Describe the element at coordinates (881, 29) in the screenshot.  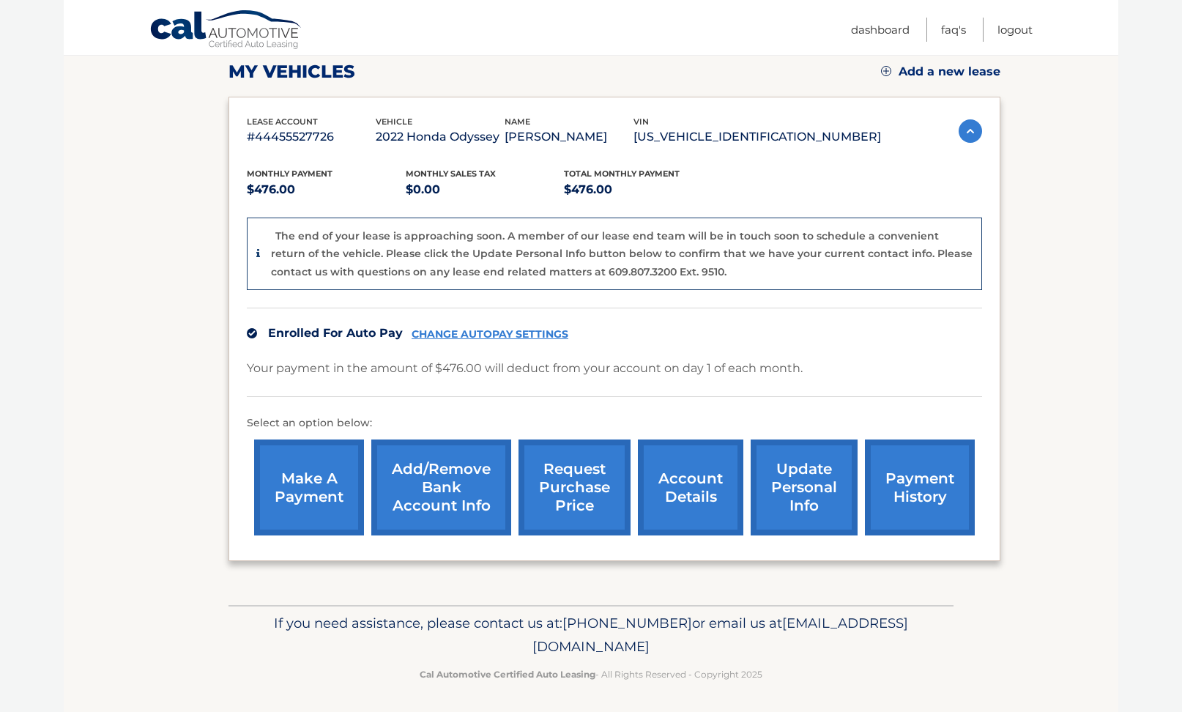
I see `a: Dashboard` at that location.